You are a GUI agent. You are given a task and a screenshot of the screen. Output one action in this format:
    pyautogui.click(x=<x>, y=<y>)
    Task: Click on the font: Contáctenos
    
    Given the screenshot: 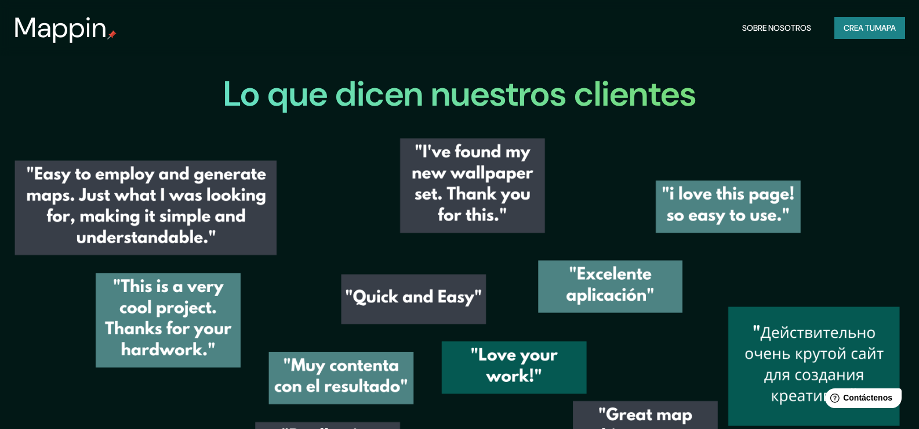 What is the action you would take?
    pyautogui.click(x=52, y=14)
    